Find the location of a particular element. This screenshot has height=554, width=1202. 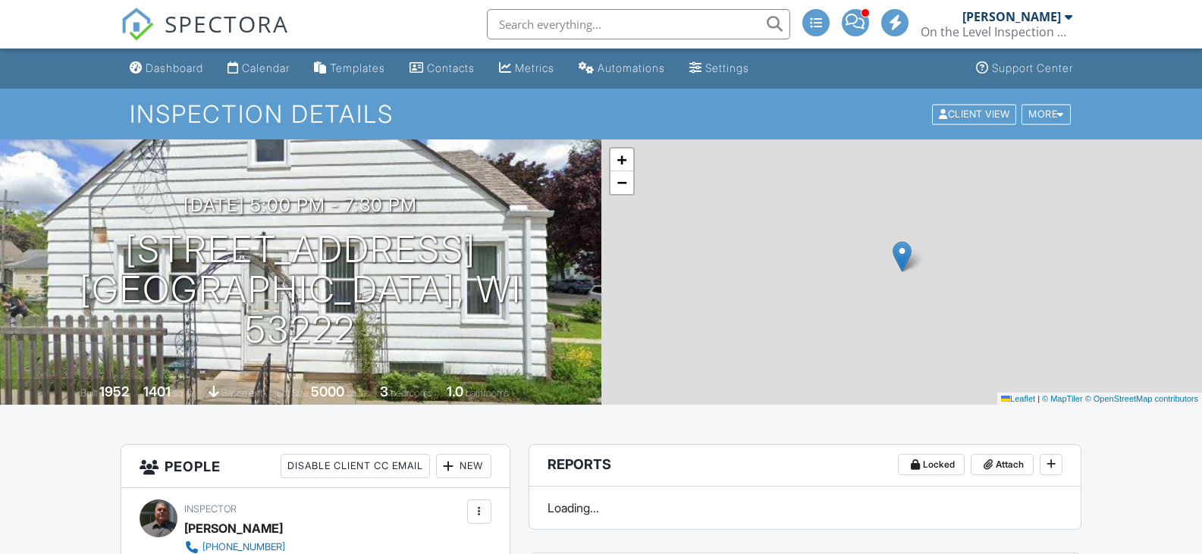

div: 1401 is located at coordinates (157, 391).